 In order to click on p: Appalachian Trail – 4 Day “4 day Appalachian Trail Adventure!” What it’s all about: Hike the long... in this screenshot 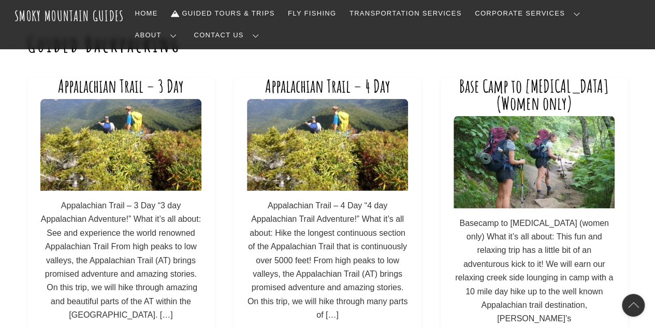, I will do `click(327, 261)`.